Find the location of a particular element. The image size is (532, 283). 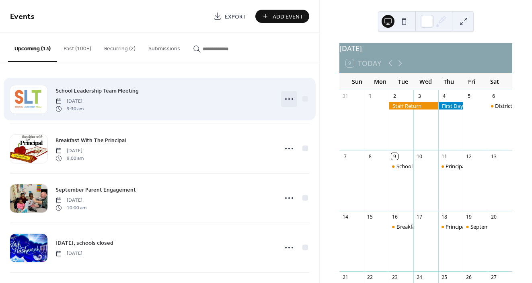

span: September Parent Engagement is located at coordinates (96, 190).